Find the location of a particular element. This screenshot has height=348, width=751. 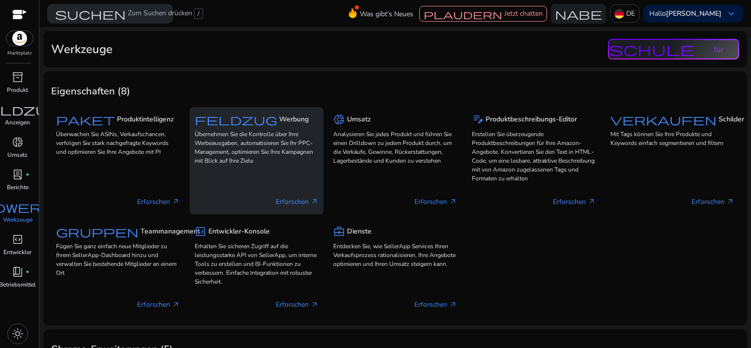

span: keyboard_arrow_down is located at coordinates (731, 14).